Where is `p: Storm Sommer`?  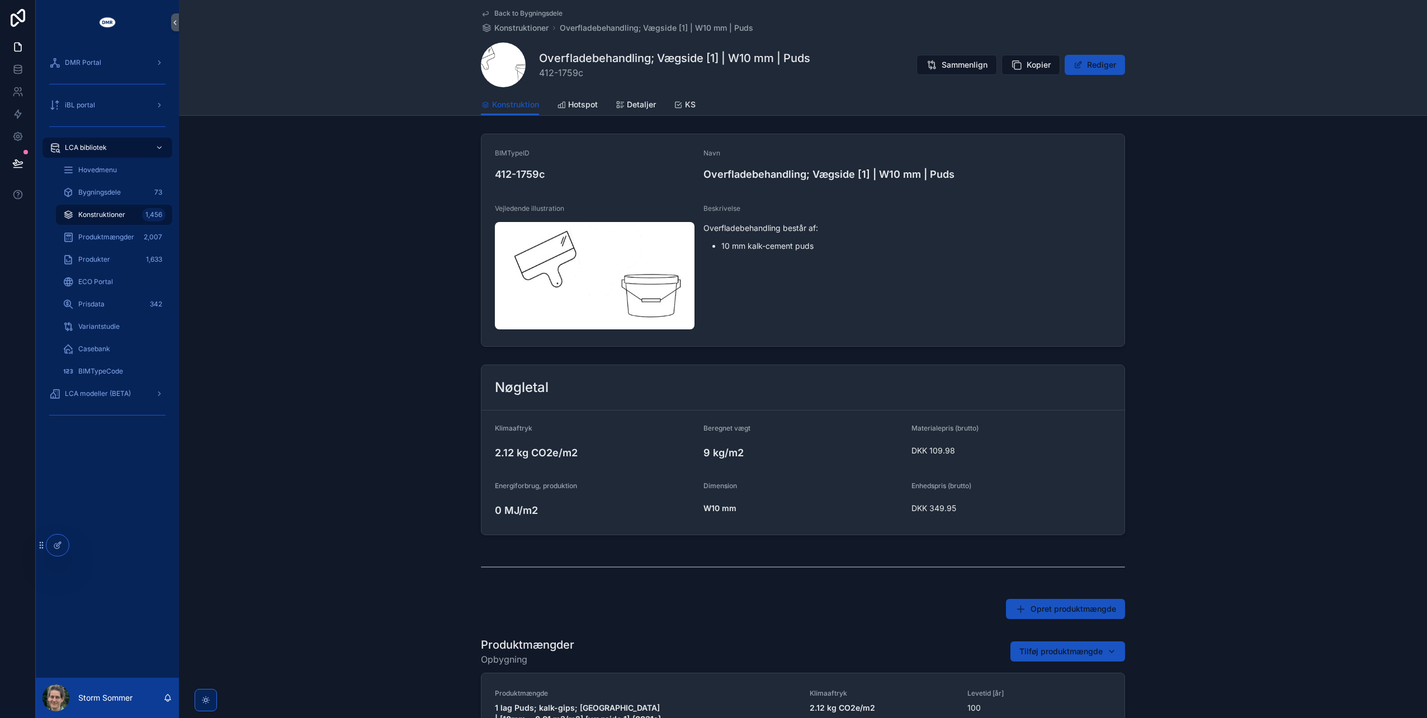
p: Storm Sommer is located at coordinates (105, 698).